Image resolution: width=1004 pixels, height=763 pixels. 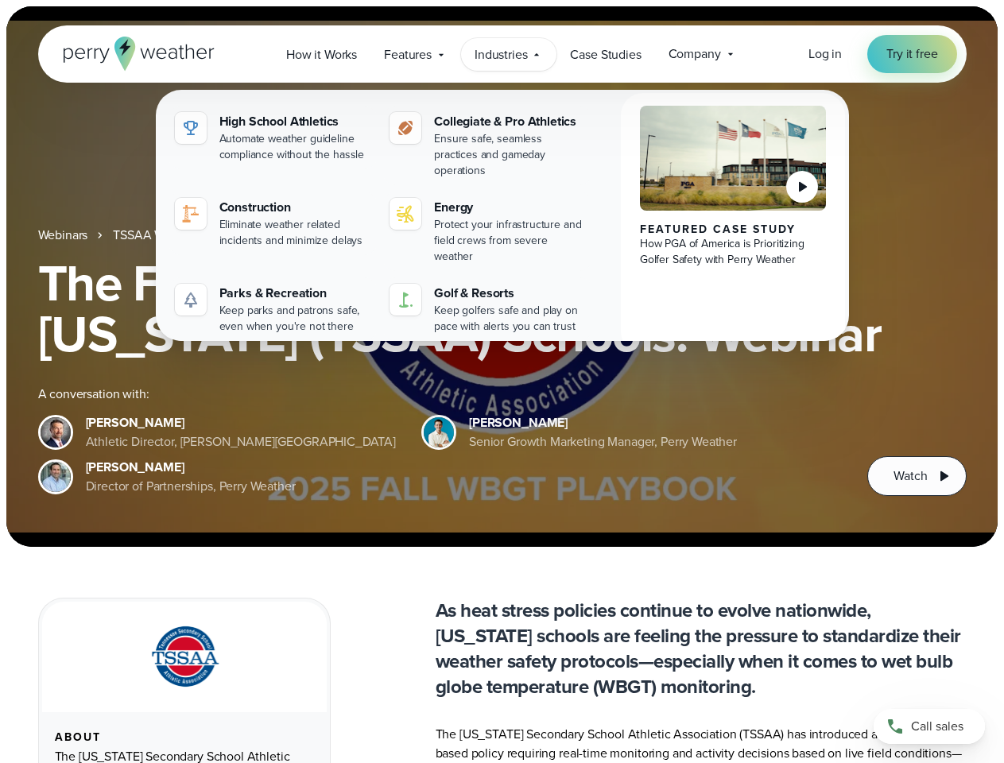 I want to click on div: A conversation with:, so click(x=441, y=394).